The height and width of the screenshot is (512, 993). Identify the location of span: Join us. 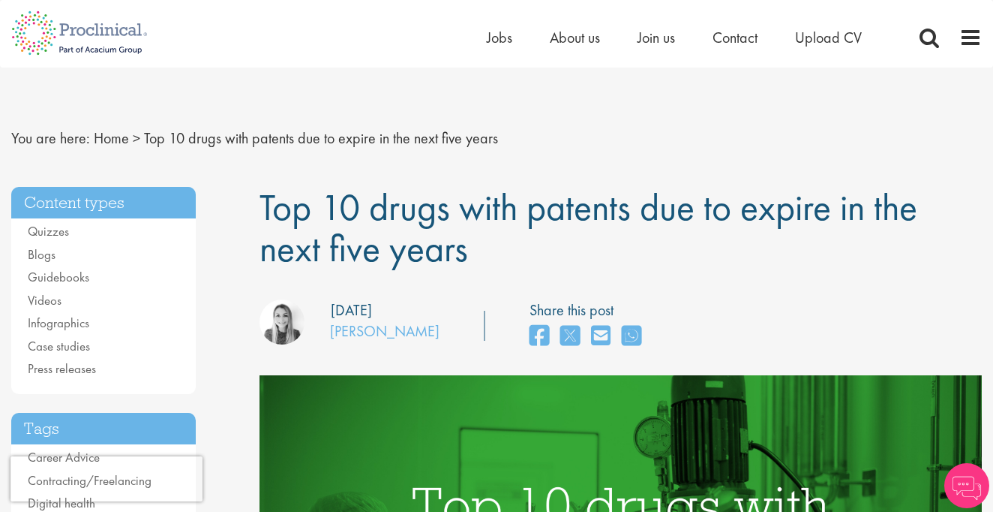
(656, 38).